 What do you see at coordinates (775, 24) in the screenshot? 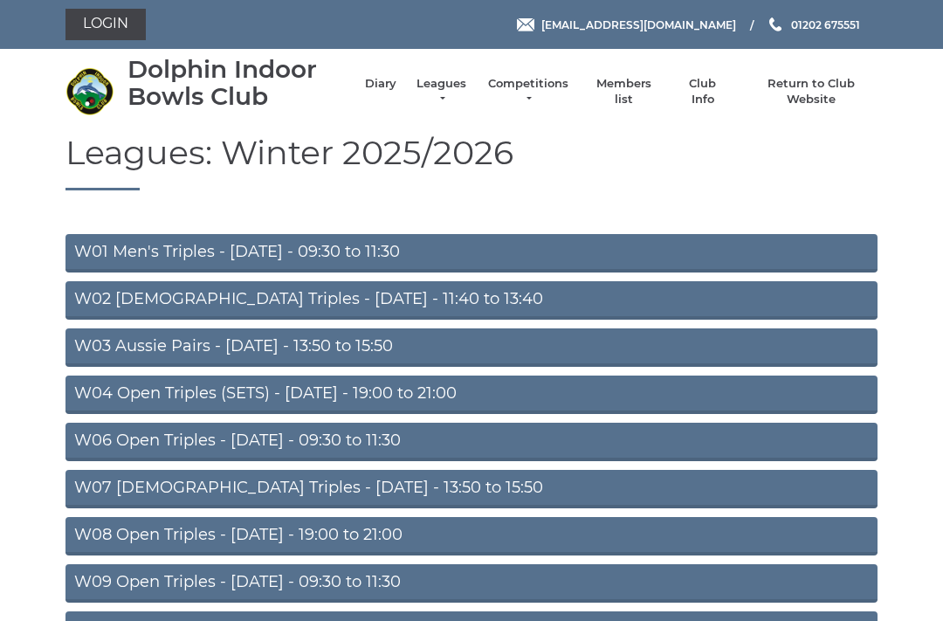
I see `img: Phone us` at bounding box center [775, 24].